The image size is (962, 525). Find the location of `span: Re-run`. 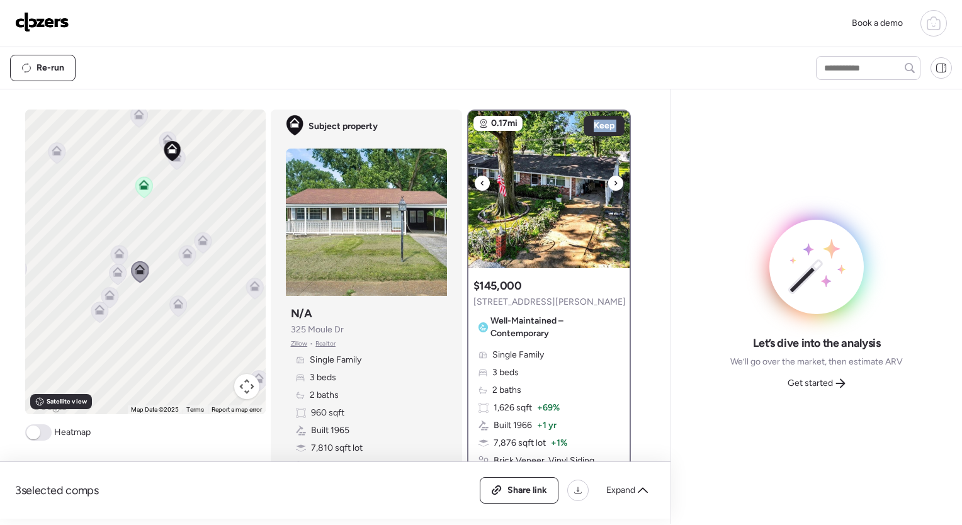

span: Re-run is located at coordinates (50, 68).